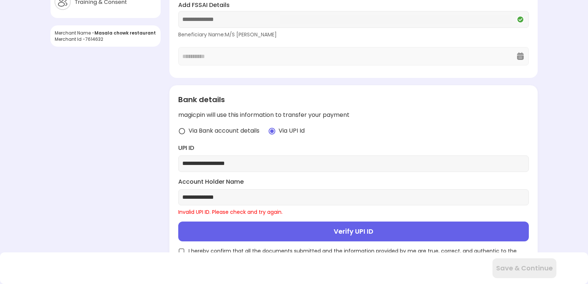  What do you see at coordinates (353, 115) in the screenshot?
I see `div: magicpin will use this information to transfer your payment` at bounding box center [353, 115].